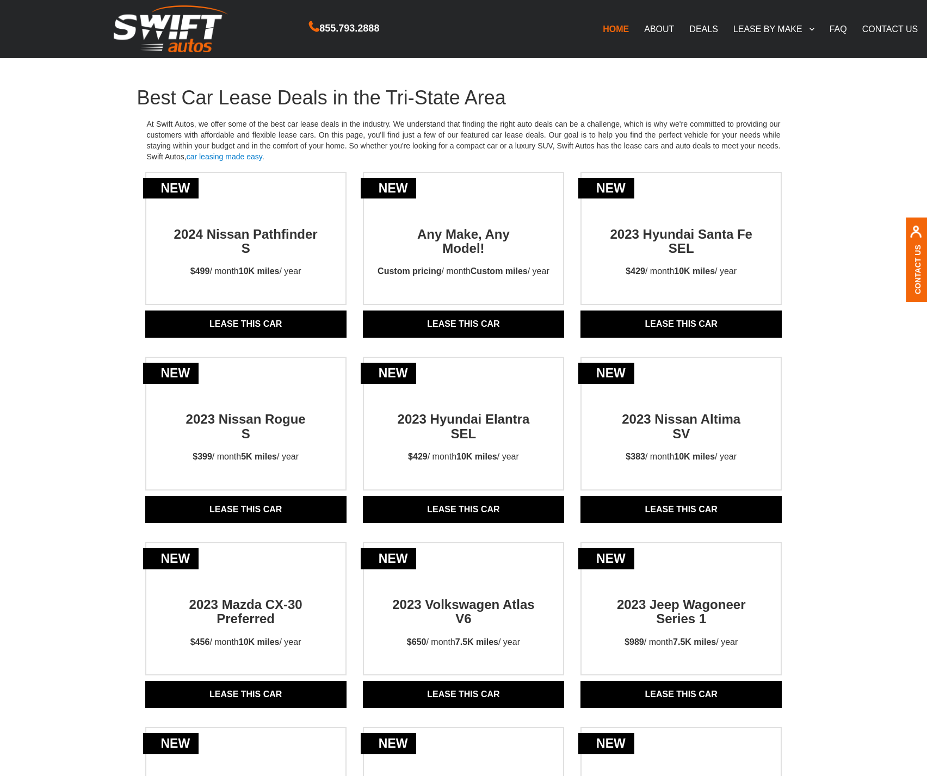 This screenshot has width=927, height=776. Describe the element at coordinates (918, 269) in the screenshot. I see `a: Contact Us` at that location.